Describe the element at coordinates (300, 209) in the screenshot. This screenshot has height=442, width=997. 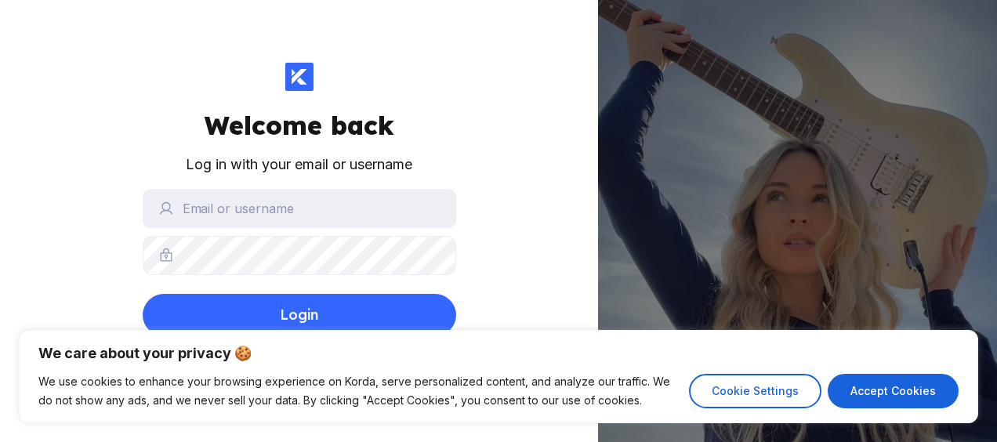
I see `input: Email or username` at that location.